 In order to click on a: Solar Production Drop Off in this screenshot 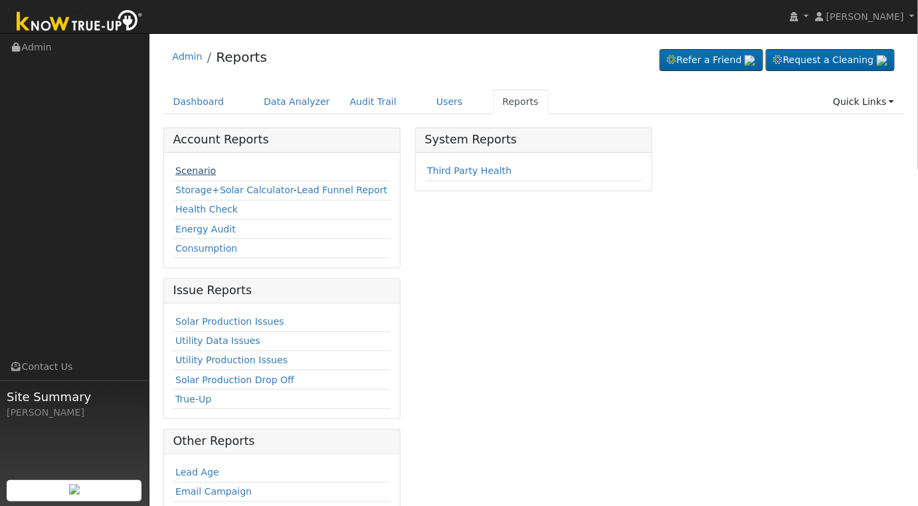, I will do `click(234, 380)`.